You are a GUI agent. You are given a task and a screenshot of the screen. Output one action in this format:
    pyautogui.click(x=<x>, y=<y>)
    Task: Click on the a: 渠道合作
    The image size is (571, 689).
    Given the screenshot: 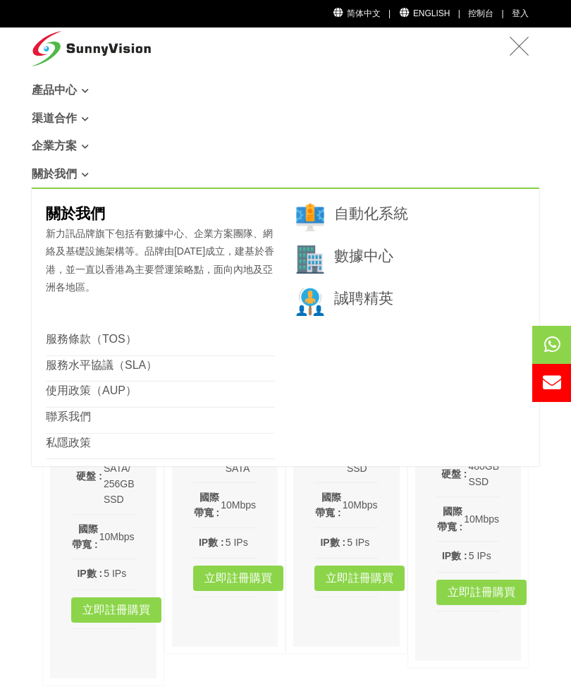 What is the action you would take?
    pyautogui.click(x=286, y=118)
    